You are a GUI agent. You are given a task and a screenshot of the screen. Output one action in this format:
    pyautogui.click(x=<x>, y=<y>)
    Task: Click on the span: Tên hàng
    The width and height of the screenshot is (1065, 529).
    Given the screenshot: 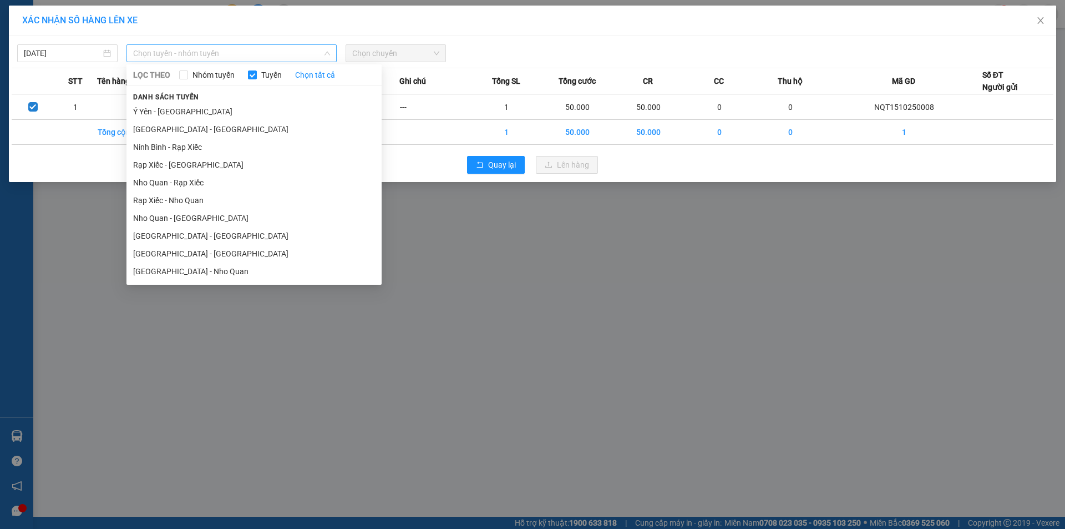 What is the action you would take?
    pyautogui.click(x=113, y=81)
    